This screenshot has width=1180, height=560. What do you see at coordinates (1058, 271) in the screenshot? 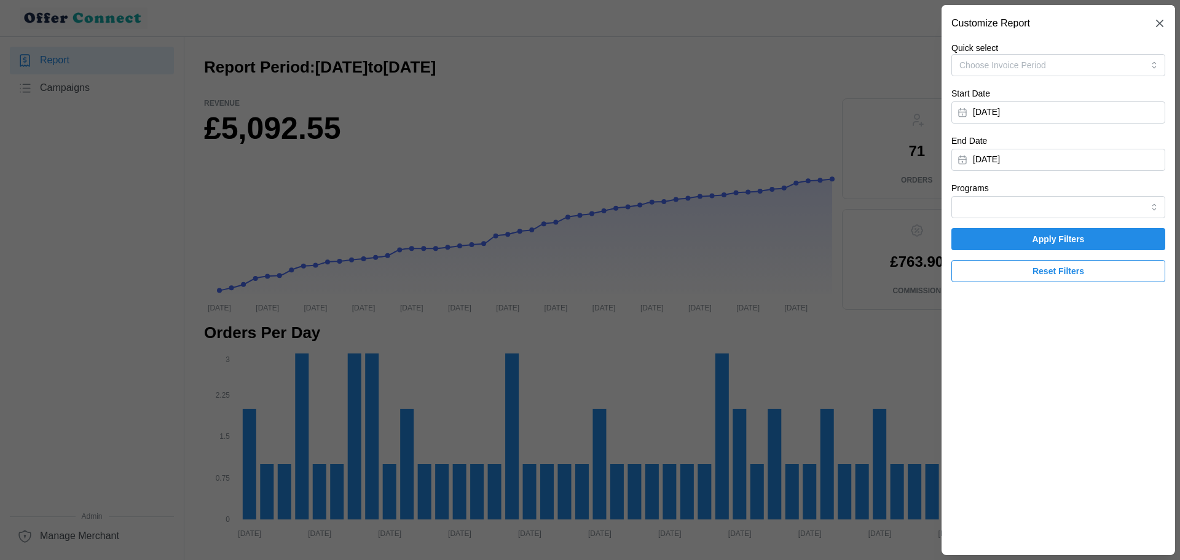
I see `button: Reset Filters` at bounding box center [1058, 271].